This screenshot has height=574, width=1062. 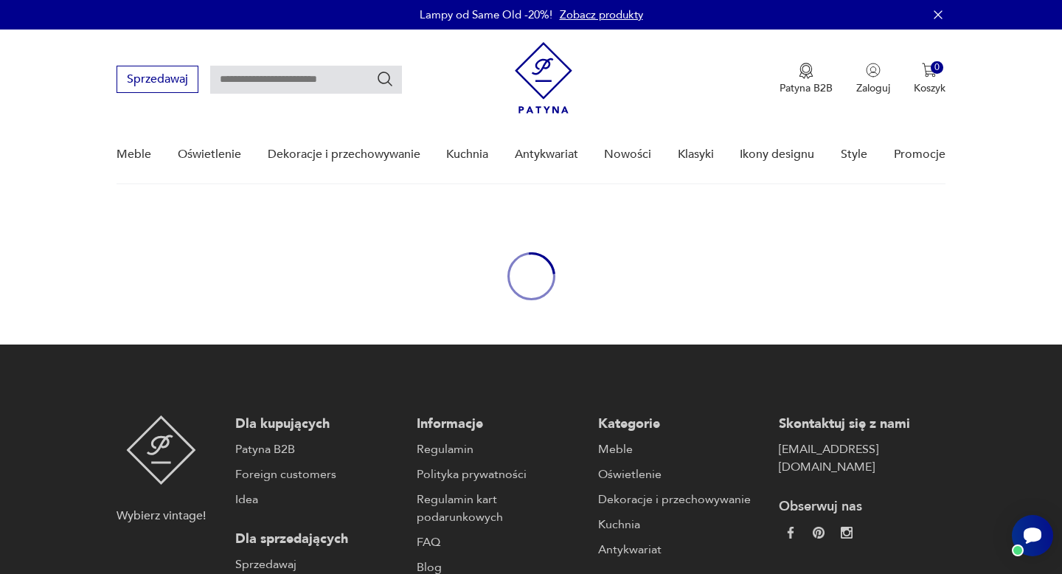 I want to click on a: FAQ, so click(x=500, y=542).